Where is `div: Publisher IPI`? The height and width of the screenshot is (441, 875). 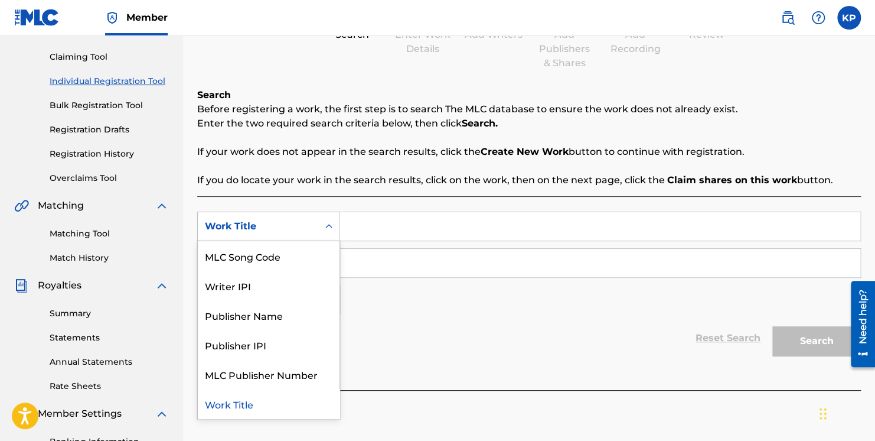
div: Publisher IPI is located at coordinates (269, 344).